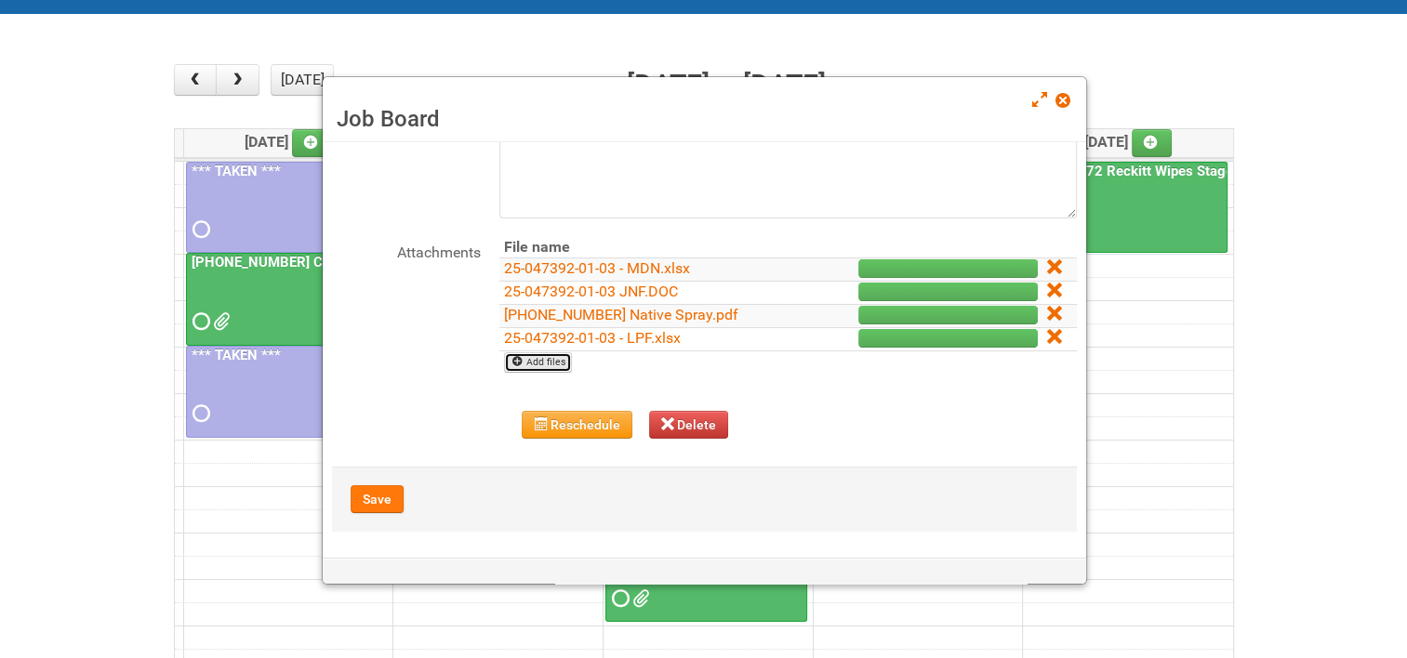 The height and width of the screenshot is (658, 1407). I want to click on button: Delete, so click(689, 425).